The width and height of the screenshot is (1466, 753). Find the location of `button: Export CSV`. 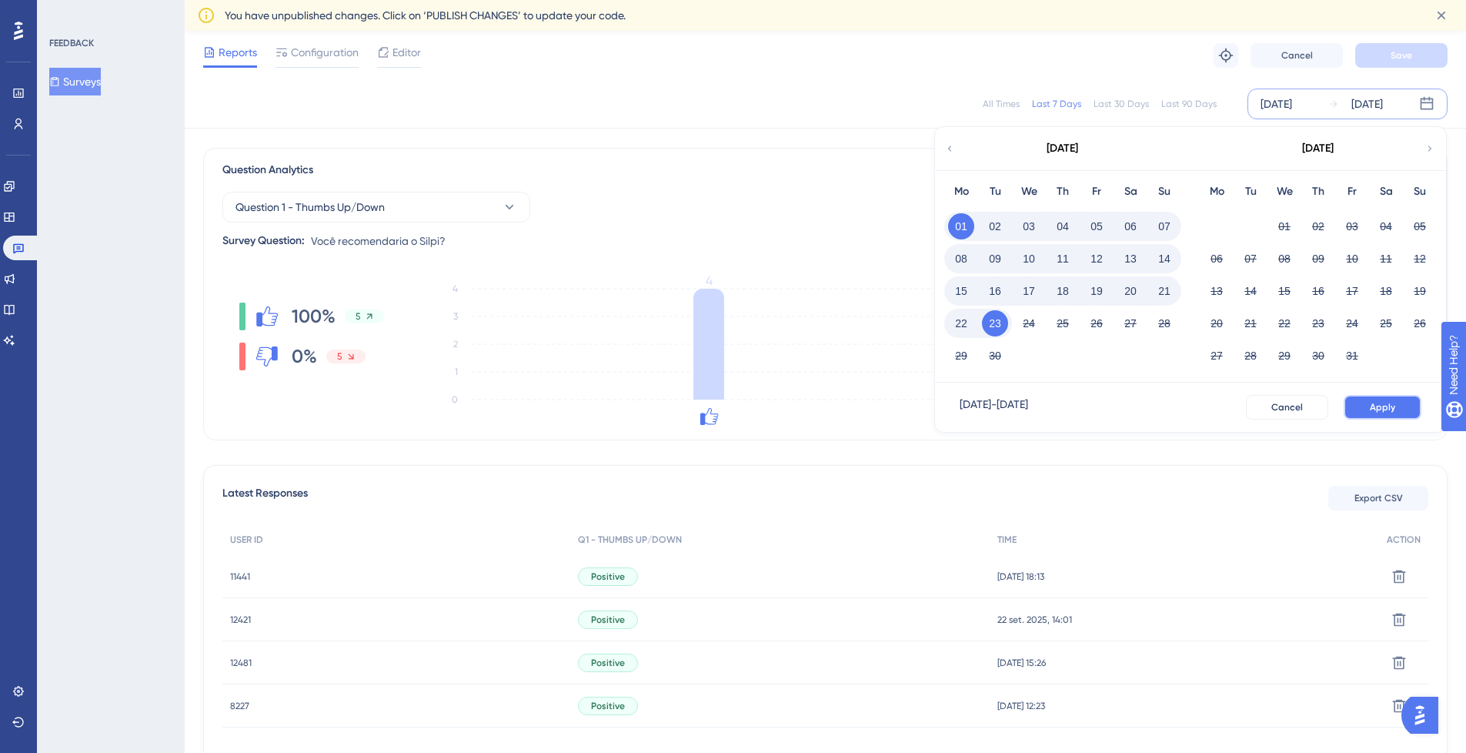

button: Export CSV is located at coordinates (1378, 498).